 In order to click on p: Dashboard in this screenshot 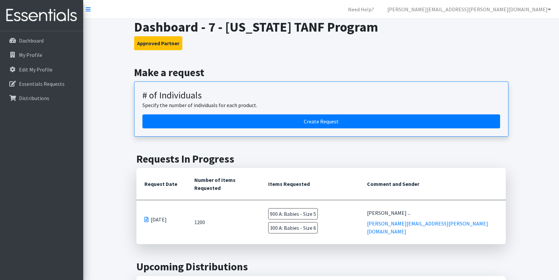, I will do `click(31, 41)`.